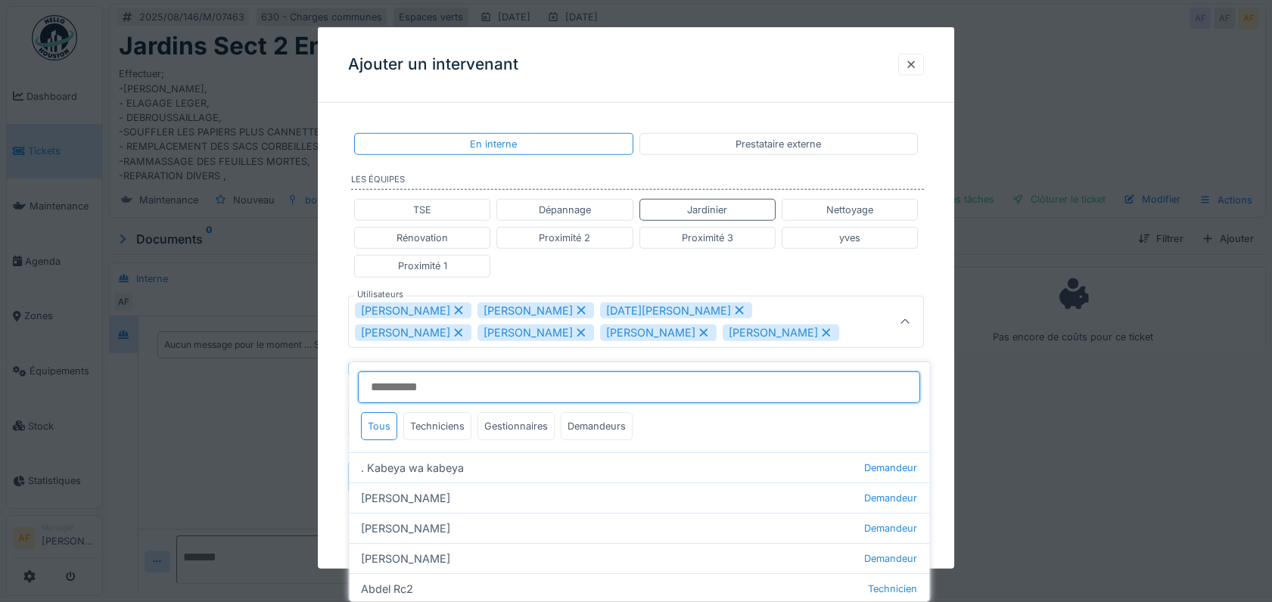 Image resolution: width=1272 pixels, height=602 pixels. I want to click on div: Tous, so click(379, 426).